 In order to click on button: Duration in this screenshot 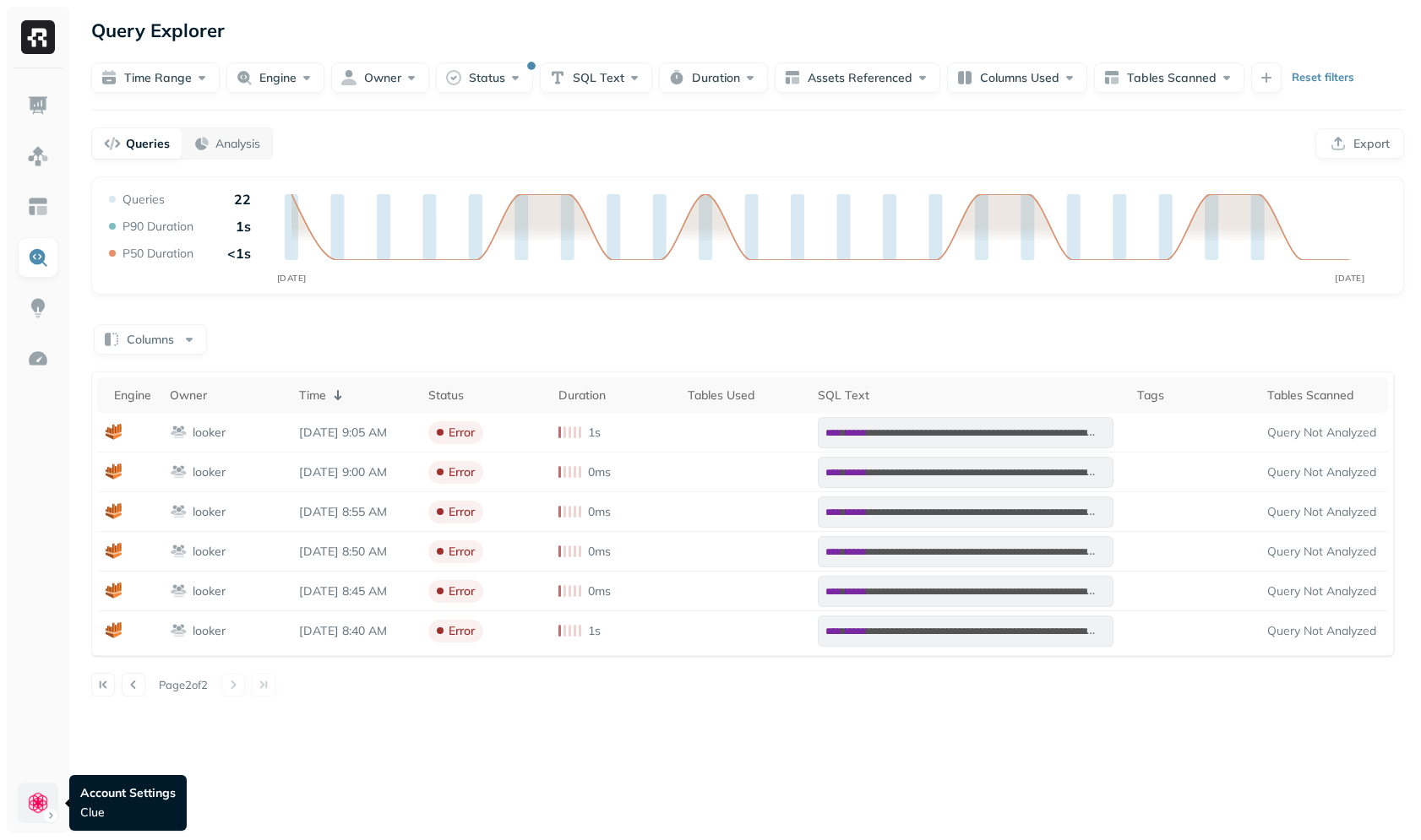, I will do `click(713, 78)`.